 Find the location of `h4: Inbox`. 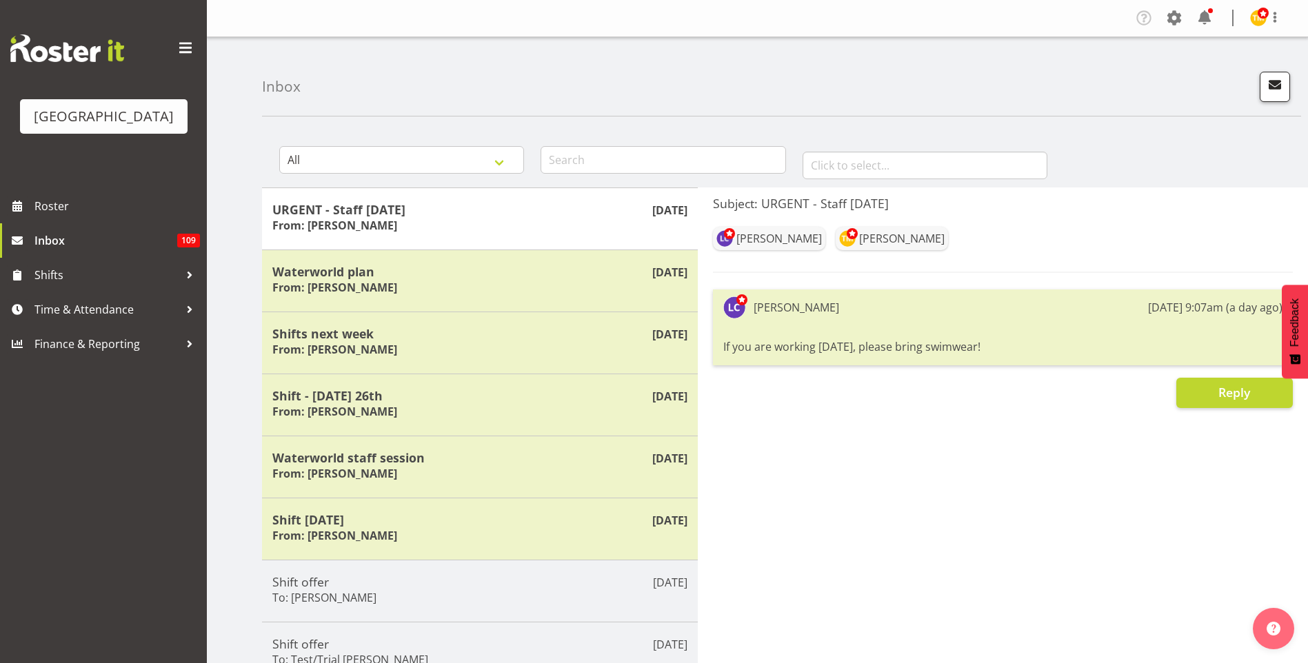

h4: Inbox is located at coordinates (281, 86).